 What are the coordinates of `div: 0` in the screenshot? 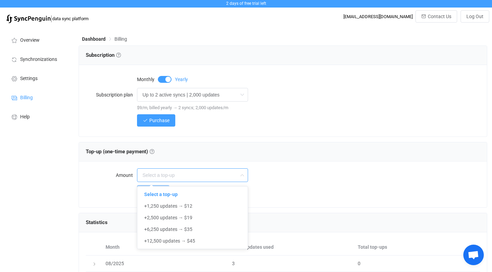 It's located at (417, 263).